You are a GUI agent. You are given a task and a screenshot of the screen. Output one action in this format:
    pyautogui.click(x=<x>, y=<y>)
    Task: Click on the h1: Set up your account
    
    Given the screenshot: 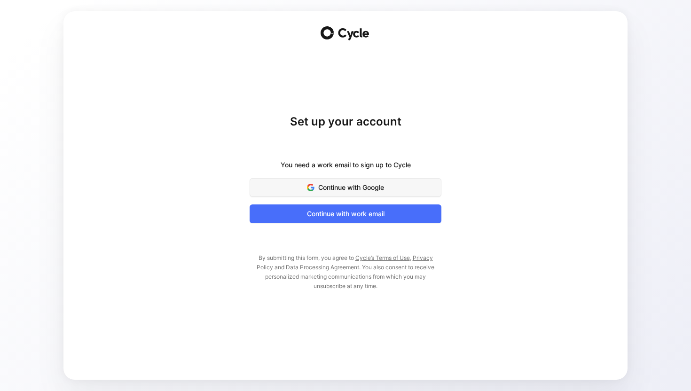 What is the action you would take?
    pyautogui.click(x=345, y=122)
    